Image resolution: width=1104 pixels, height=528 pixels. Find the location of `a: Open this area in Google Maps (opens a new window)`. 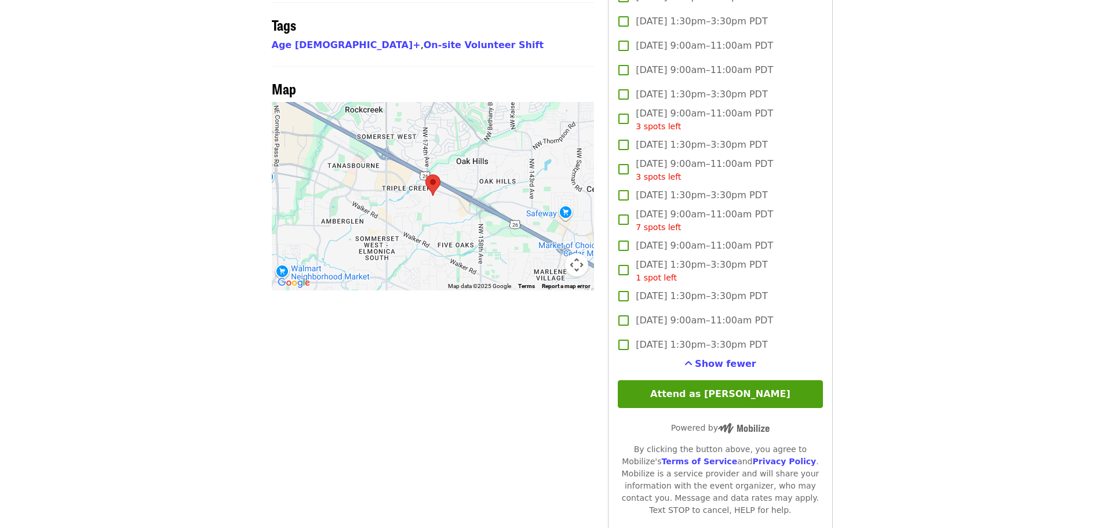

a: Open this area in Google Maps (opens a new window) is located at coordinates (294, 283).